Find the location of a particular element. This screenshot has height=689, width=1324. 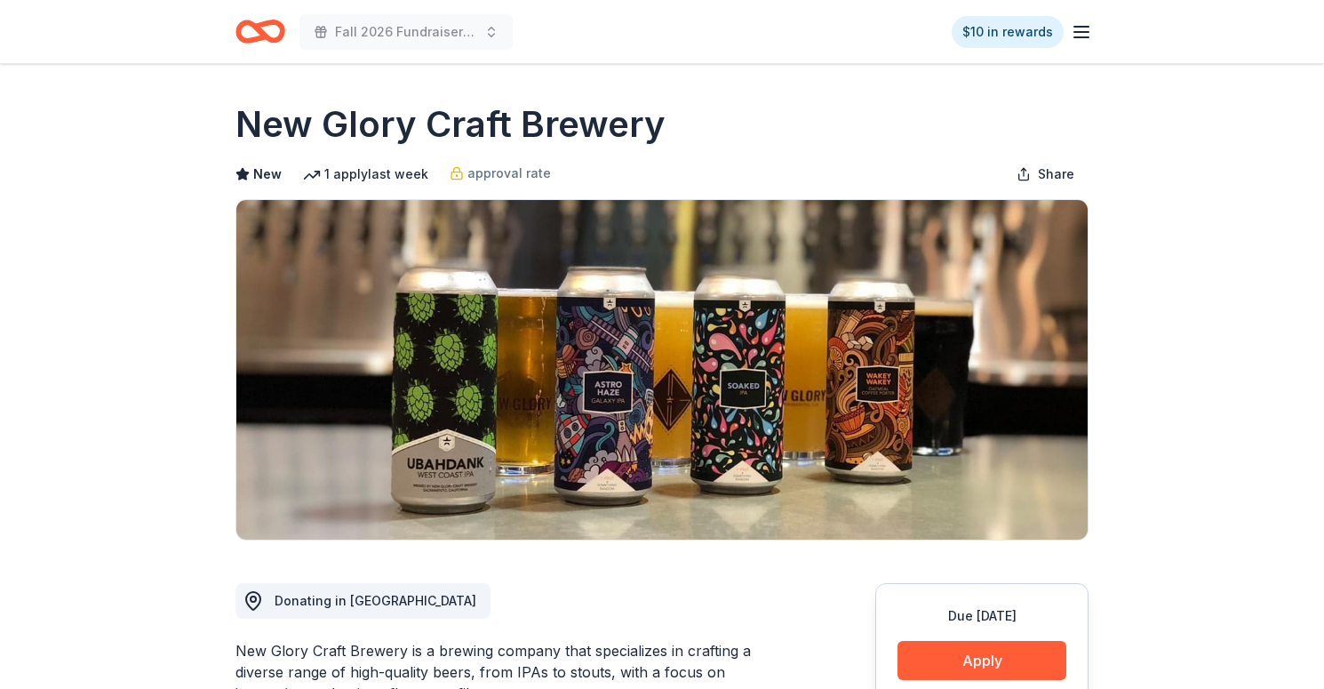

span: New is located at coordinates (268, 174).